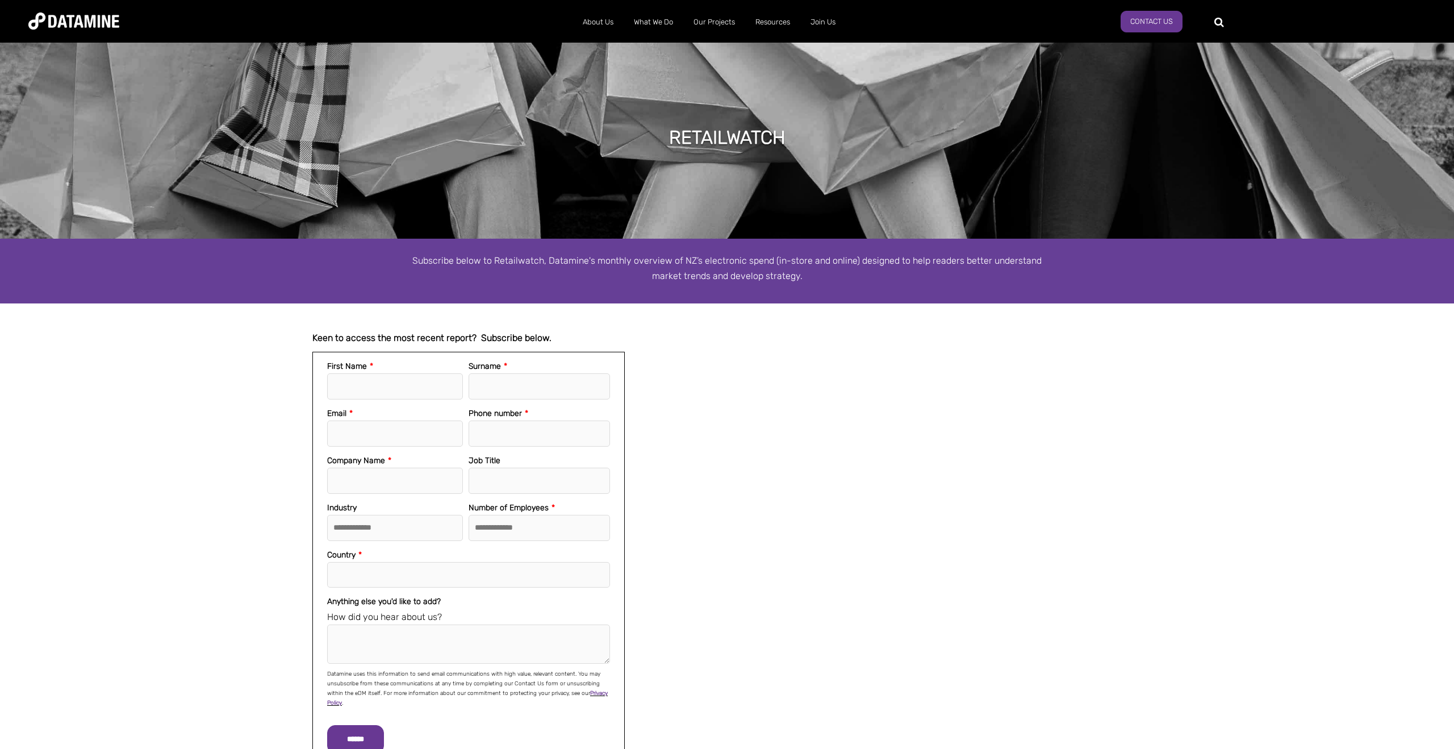  Describe the element at coordinates (823, 22) in the screenshot. I see `a: Join Us` at that location.